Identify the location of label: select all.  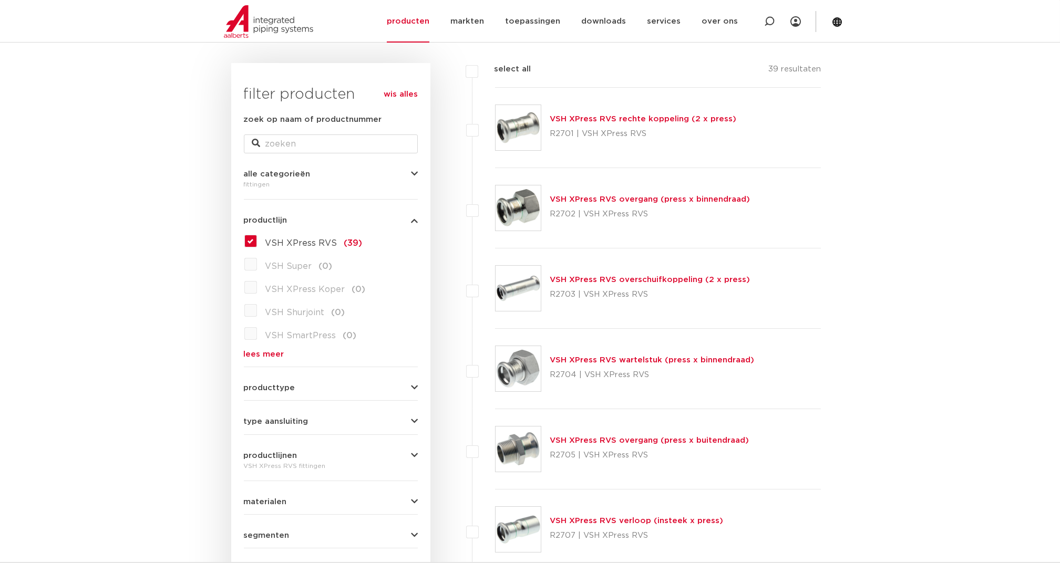
(505, 69).